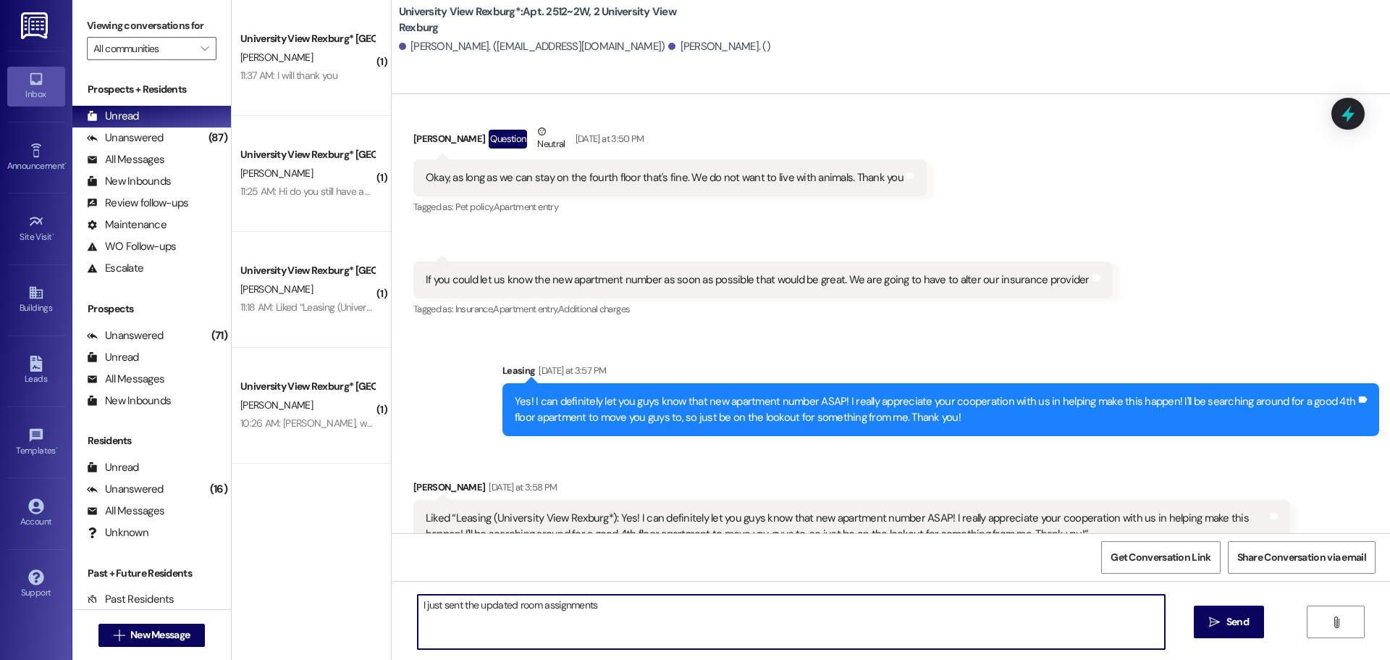  What do you see at coordinates (941, 373) in the screenshot?
I see `div: Leasing` at bounding box center [941, 373].